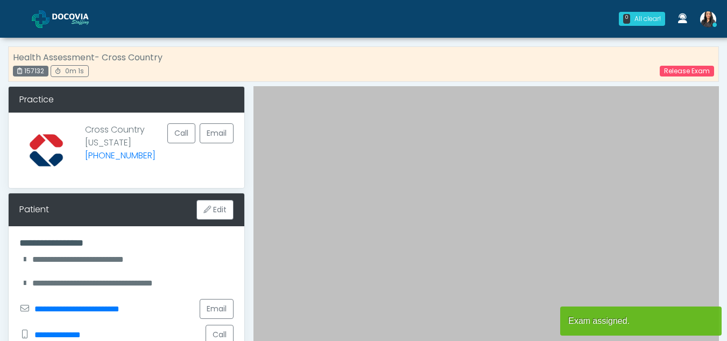 The height and width of the screenshot is (341, 727). I want to click on button: Edit, so click(215, 209).